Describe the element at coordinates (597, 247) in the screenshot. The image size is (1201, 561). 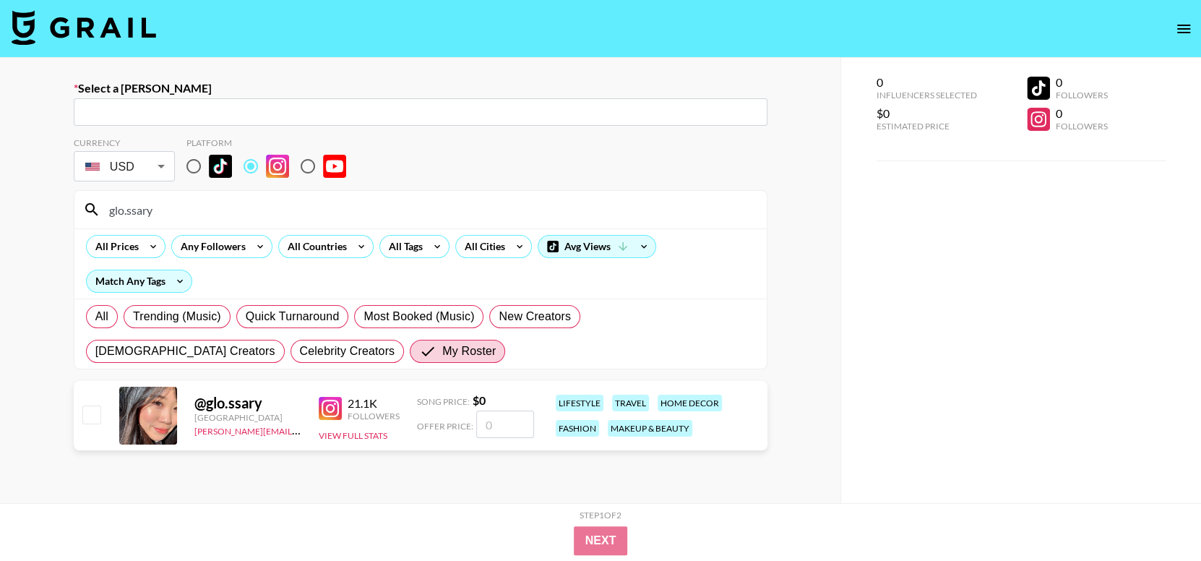
I see `div: Avg Views` at that location.